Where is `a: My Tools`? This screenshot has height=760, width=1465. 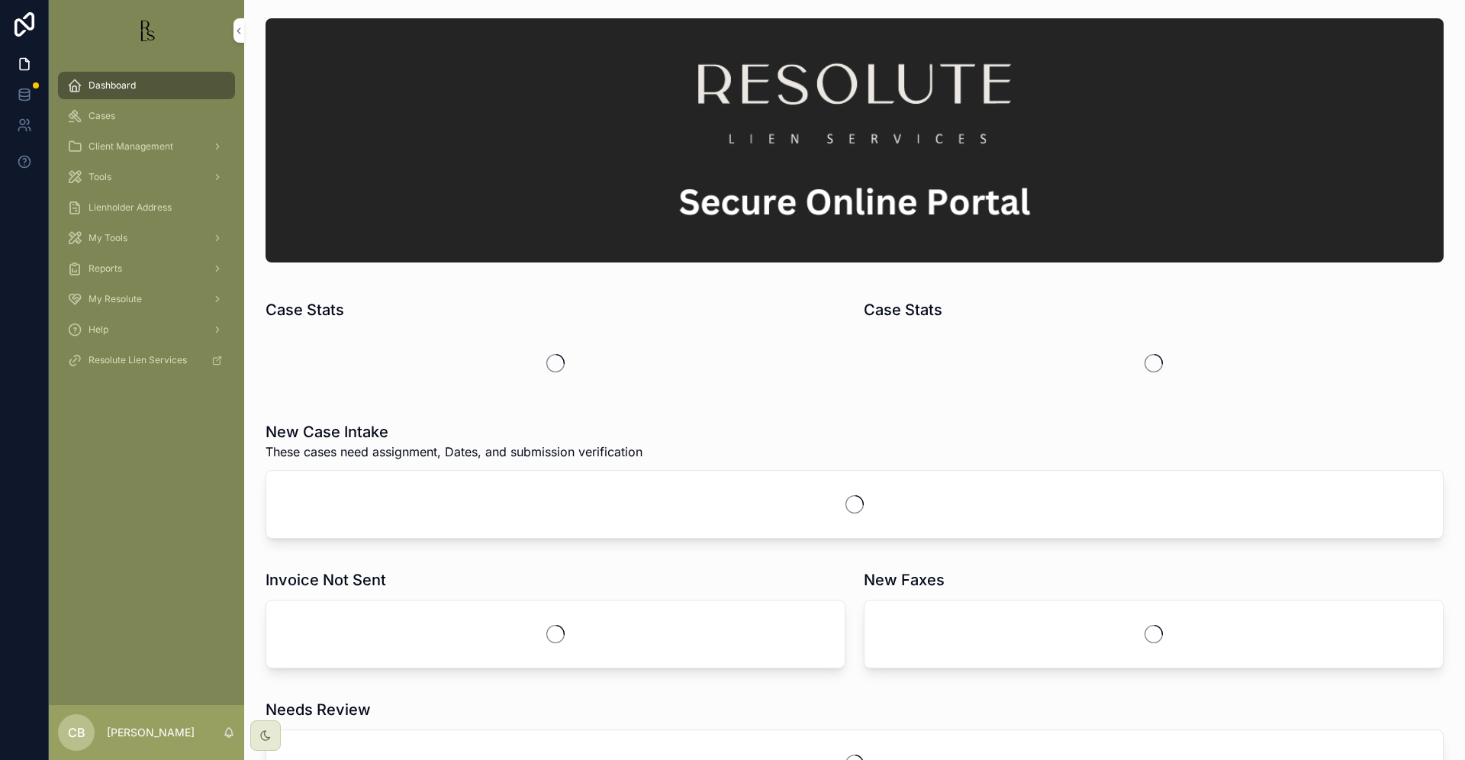
a: My Tools is located at coordinates (146, 238).